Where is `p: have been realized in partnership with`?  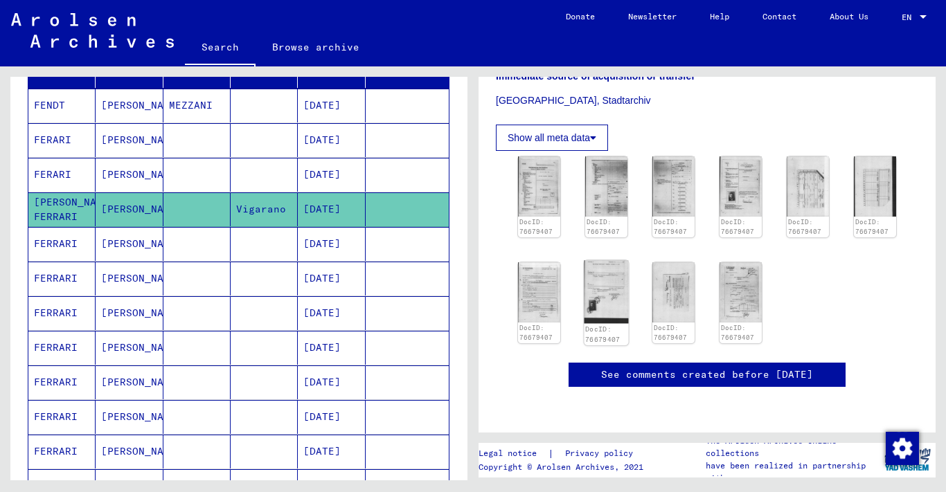
p: have been realized in partnership with is located at coordinates (792, 472).